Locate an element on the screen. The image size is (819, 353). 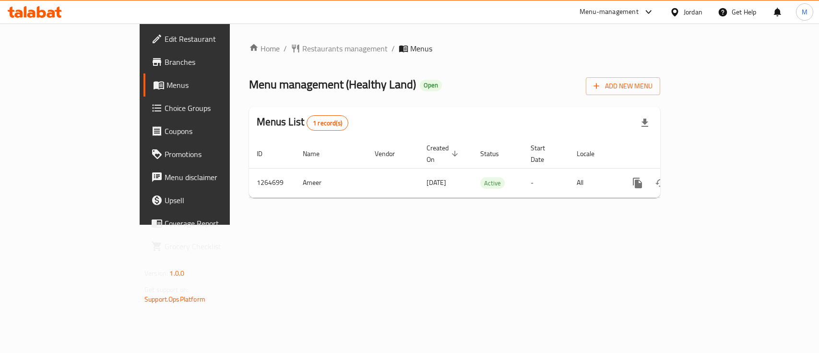
span: Menu management ( Healthy Land ) is located at coordinates (333, 84).